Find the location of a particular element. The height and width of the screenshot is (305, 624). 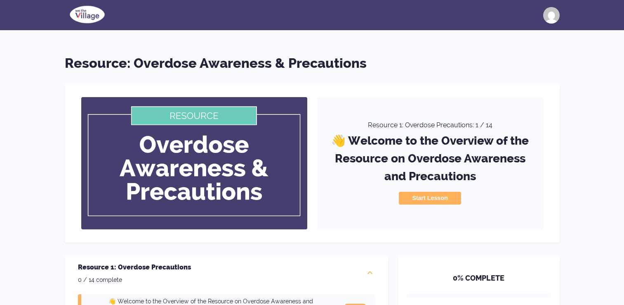

p: 0 / 14 complete is located at coordinates (135, 279).